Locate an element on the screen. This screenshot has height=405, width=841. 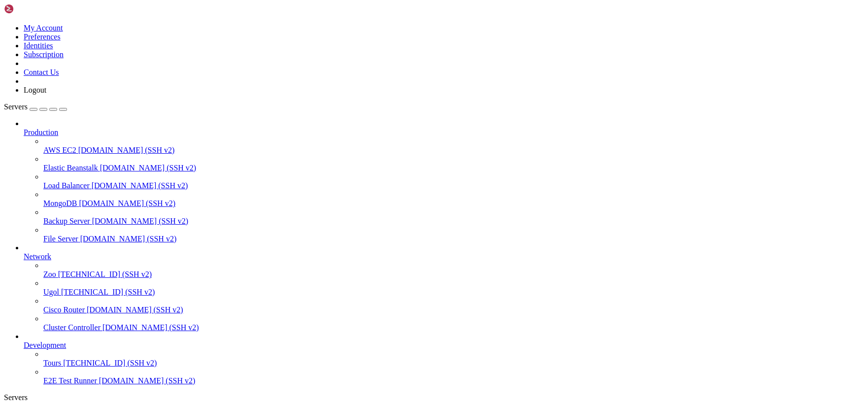
span: Ugol is located at coordinates (51, 292).